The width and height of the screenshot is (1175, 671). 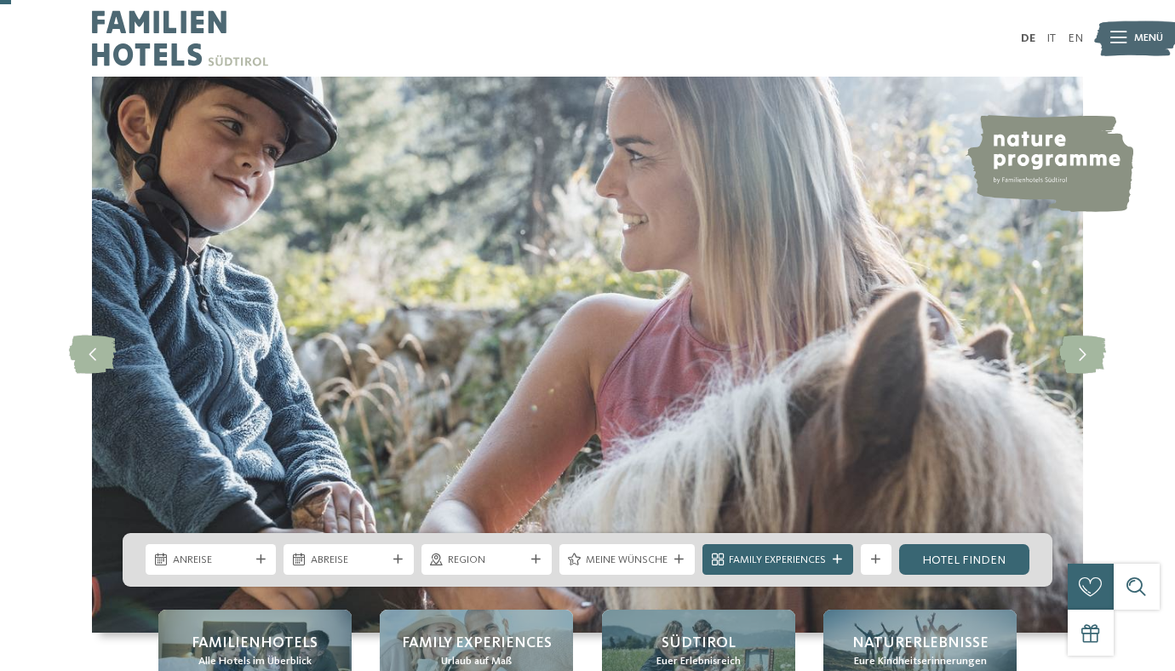 What do you see at coordinates (964, 559) in the screenshot?
I see `a: Hotel finden` at bounding box center [964, 559].